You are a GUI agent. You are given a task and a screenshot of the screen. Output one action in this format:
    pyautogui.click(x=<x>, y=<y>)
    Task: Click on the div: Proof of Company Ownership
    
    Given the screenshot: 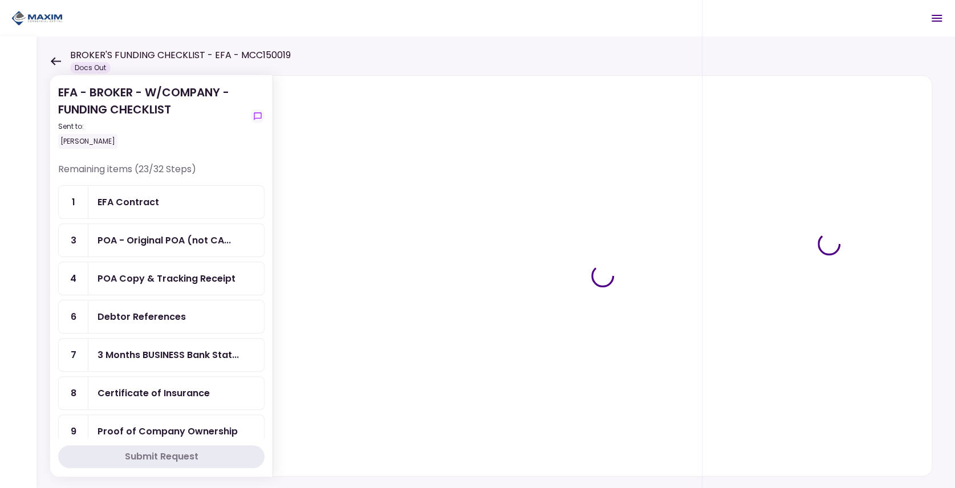 What is the action you would take?
    pyautogui.click(x=168, y=431)
    